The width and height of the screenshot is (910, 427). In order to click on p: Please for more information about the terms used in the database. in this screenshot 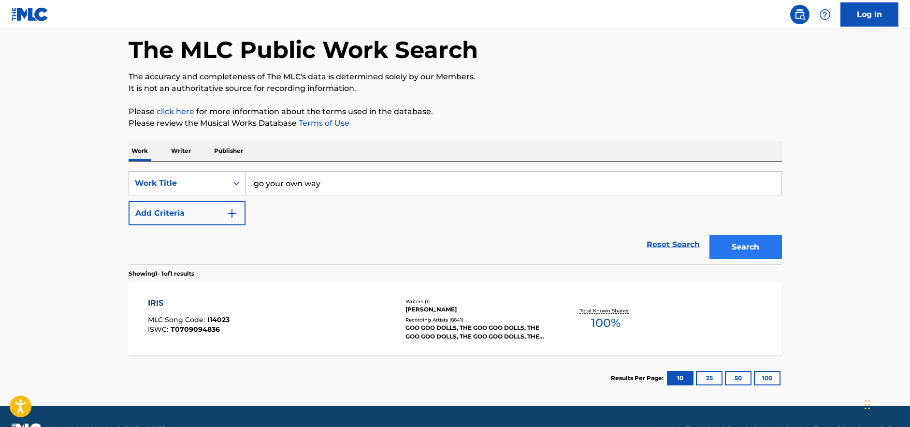, I will do `click(455, 112)`.